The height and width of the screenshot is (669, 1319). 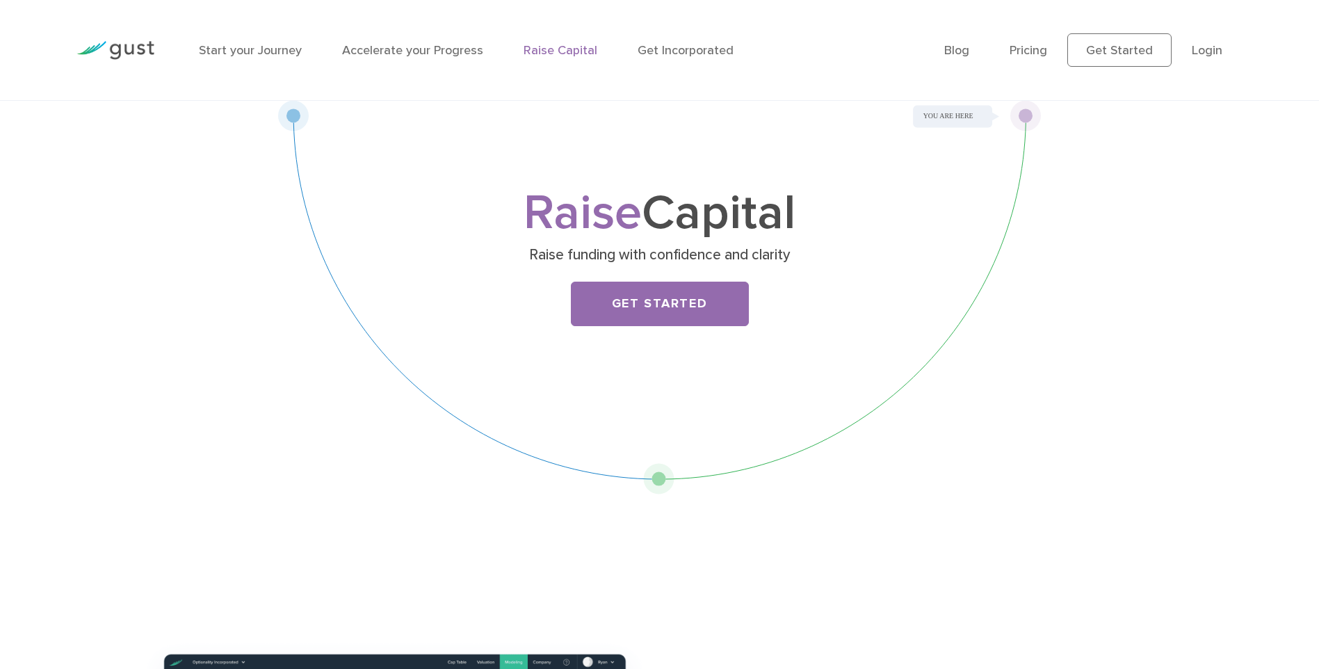 I want to click on a: Pricing, so click(x=1029, y=50).